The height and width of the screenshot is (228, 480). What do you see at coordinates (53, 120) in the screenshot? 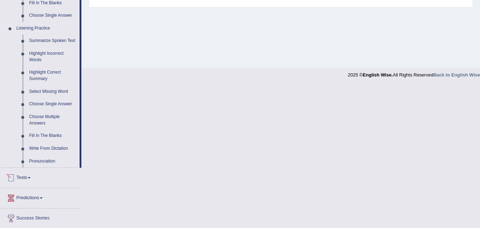
I see `a: Choose Multiple Answers` at bounding box center [53, 120].